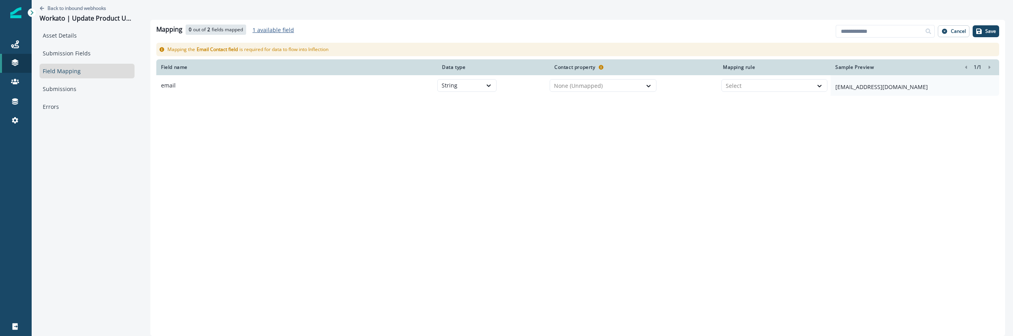 The image size is (1013, 336). Describe the element at coordinates (73, 8) in the screenshot. I see `button: Go back` at that location.